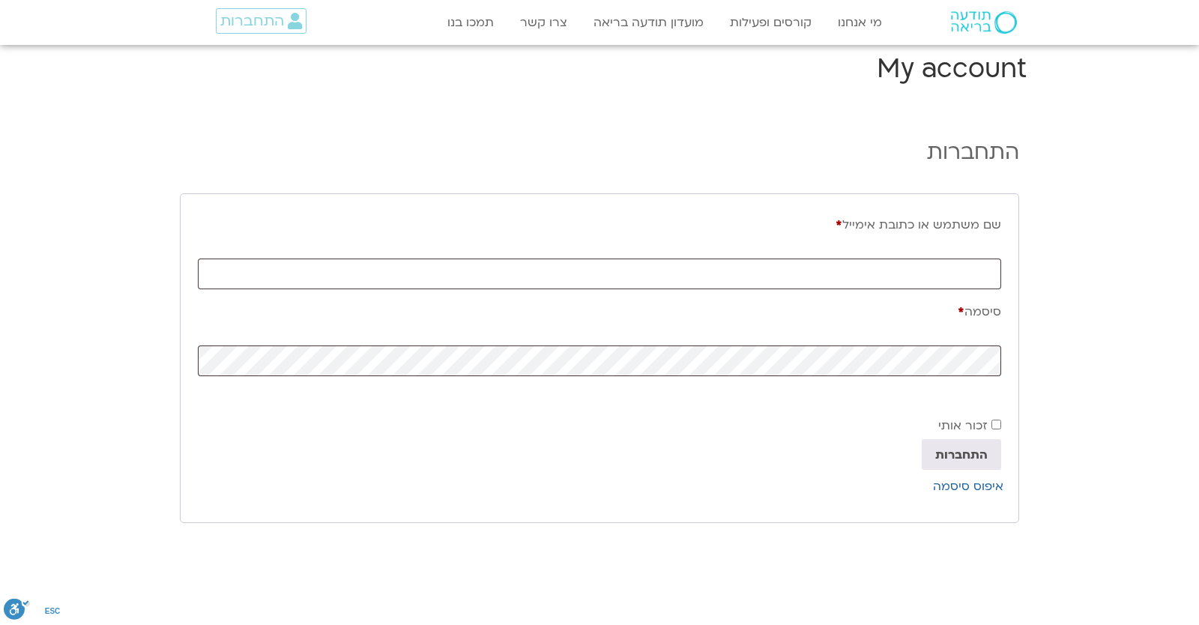  I want to click on img: תודעה בריאה, so click(984, 22).